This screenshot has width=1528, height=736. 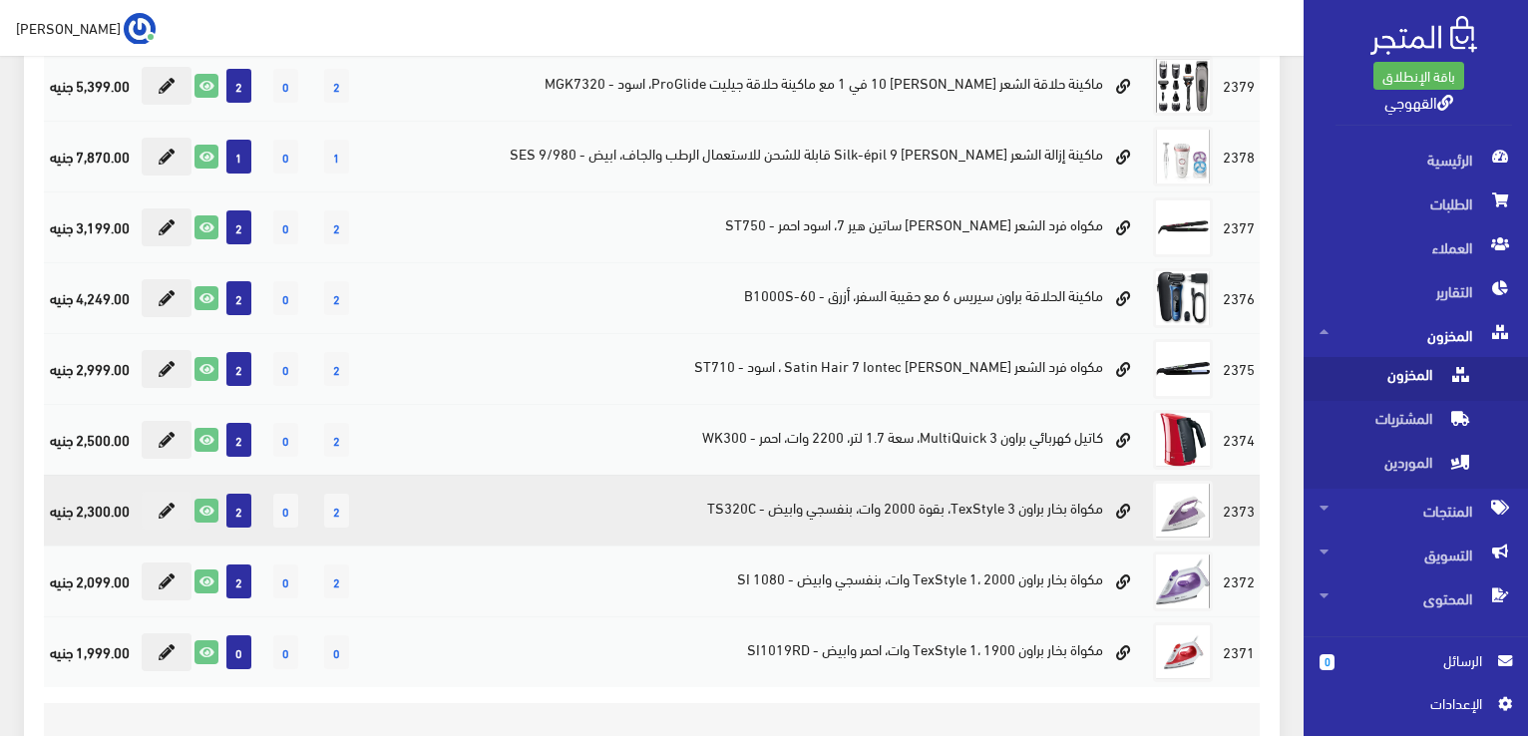 I want to click on img: makyn-alhlak-braon-syrys-6-maa-hkyb-alsfr-azrk-60-b1000s.png, so click(x=1183, y=298).